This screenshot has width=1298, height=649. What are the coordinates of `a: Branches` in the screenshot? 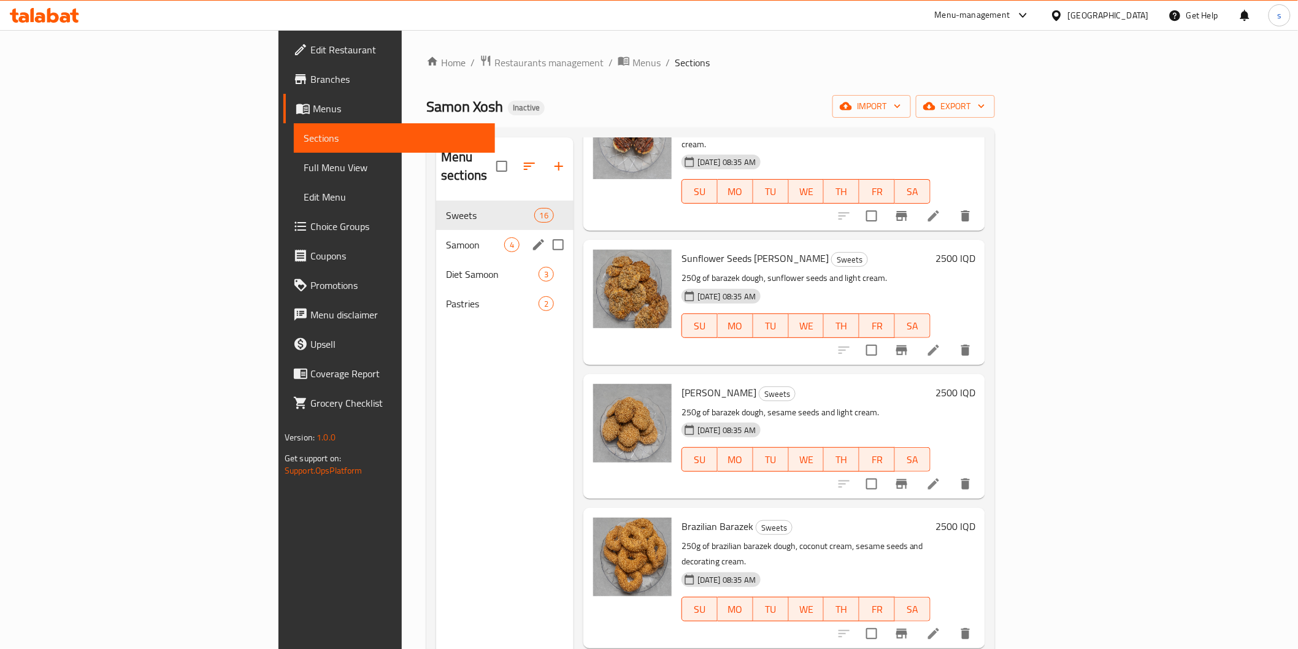 It's located at (389, 79).